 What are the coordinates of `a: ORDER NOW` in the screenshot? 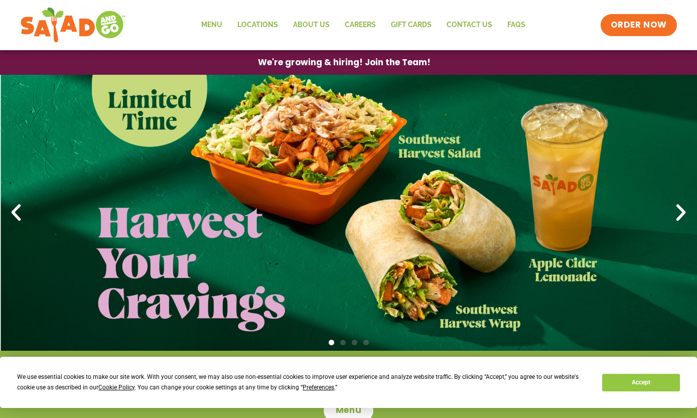 It's located at (639, 25).